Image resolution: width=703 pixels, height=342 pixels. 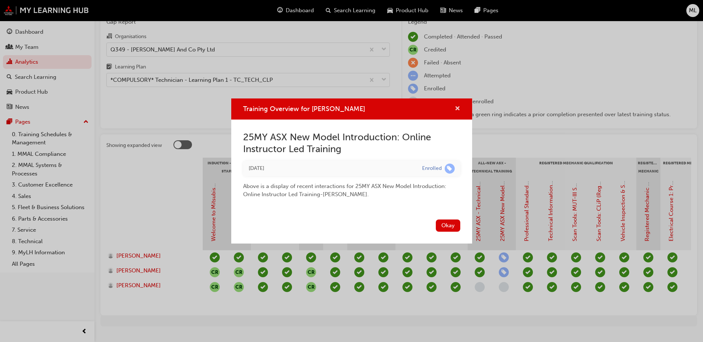 I want to click on span: learningRecordVerb_ENROLL-icon, so click(x=450, y=169).